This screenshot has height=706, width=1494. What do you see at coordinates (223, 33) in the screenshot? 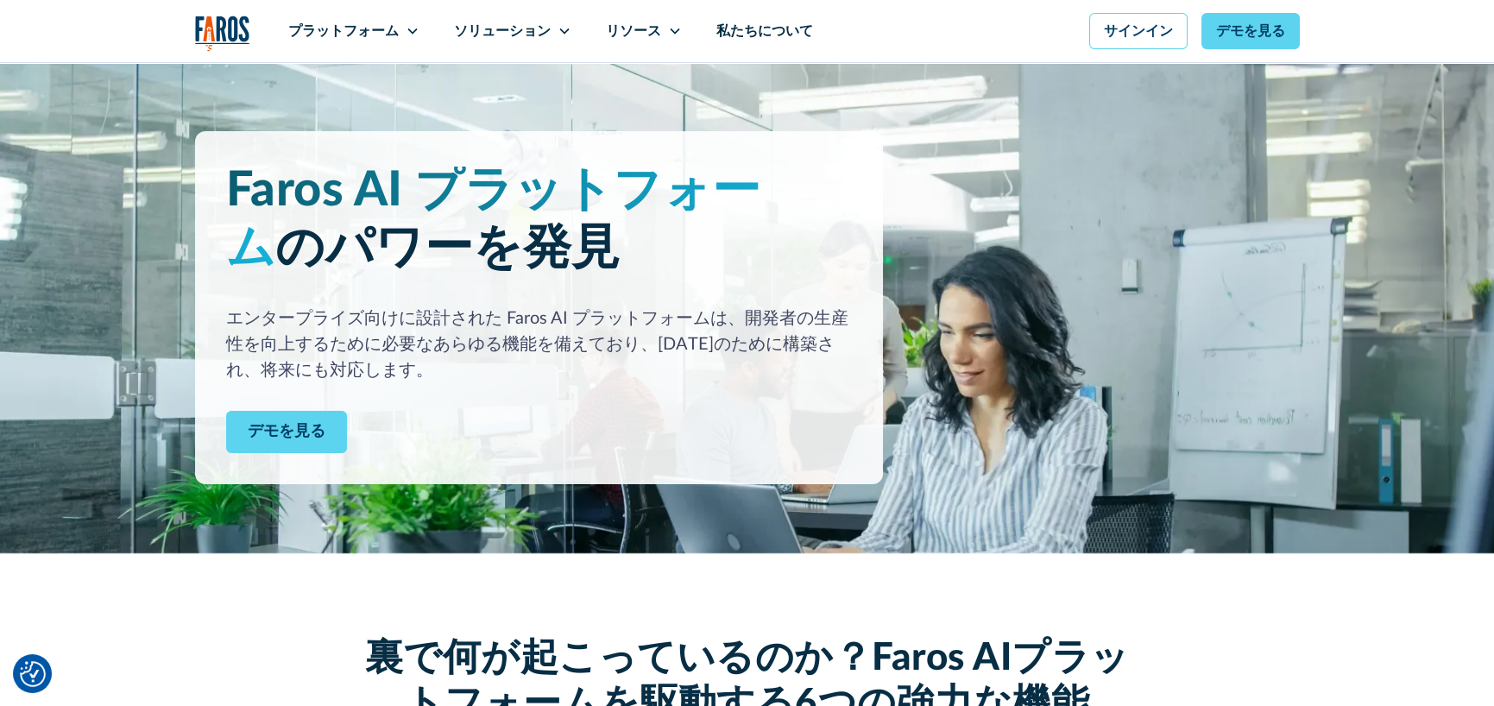
I see `img: 分析およびレポート会社 Faros のロゴ。` at bounding box center [223, 33].